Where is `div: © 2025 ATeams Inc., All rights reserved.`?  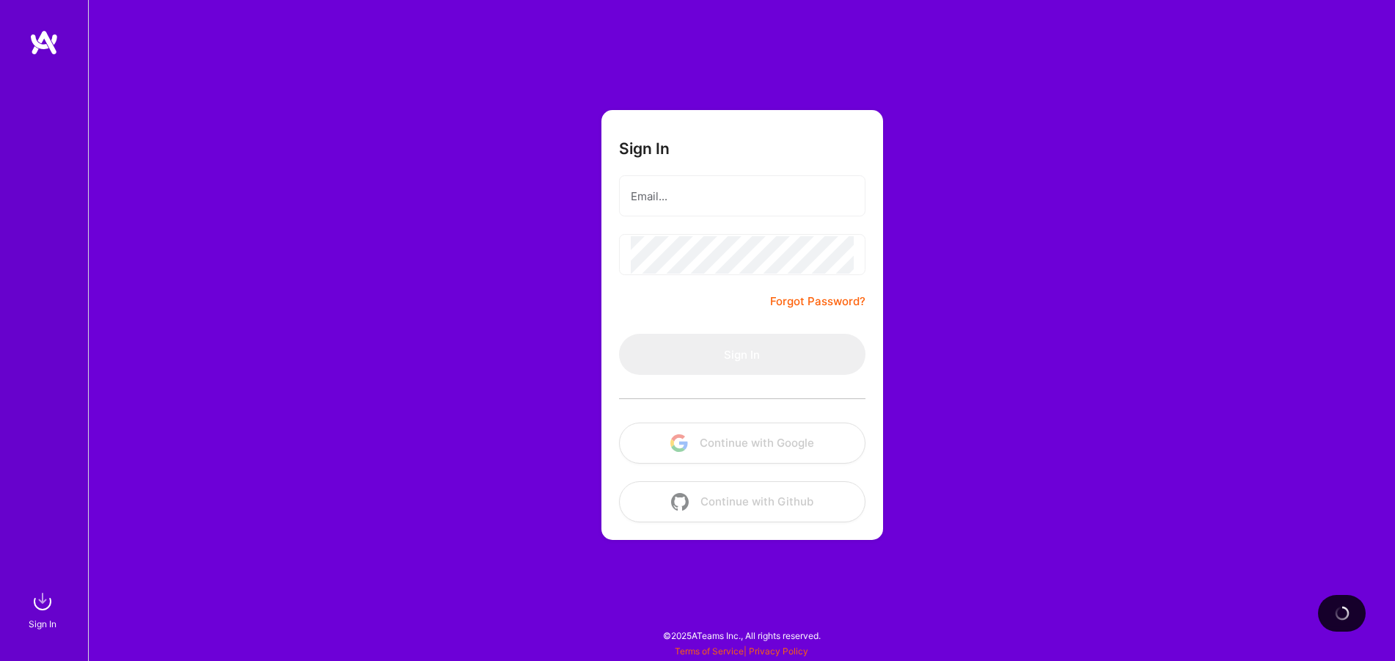 div: © 2025 ATeams Inc., All rights reserved. is located at coordinates (741, 635).